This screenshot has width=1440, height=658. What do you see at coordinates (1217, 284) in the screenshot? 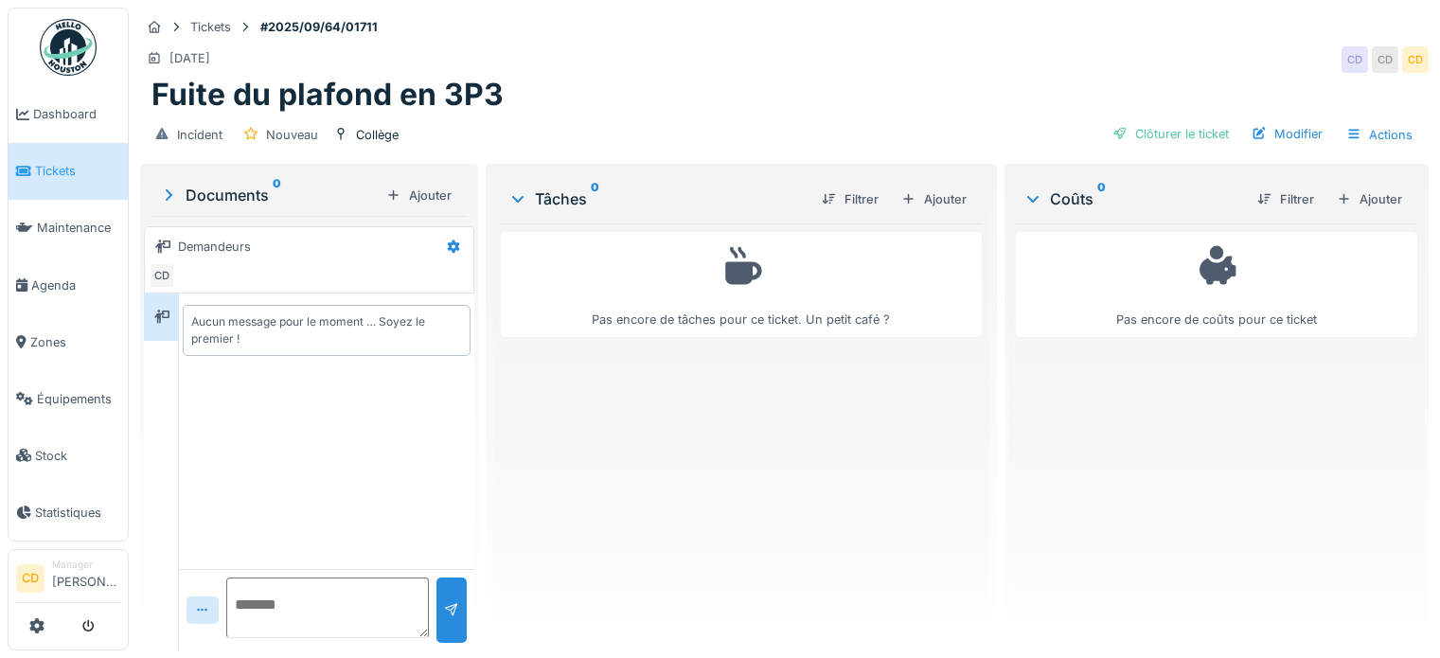
I see `div: Pas encore de coûts pour ce ticket` at bounding box center [1217, 284].